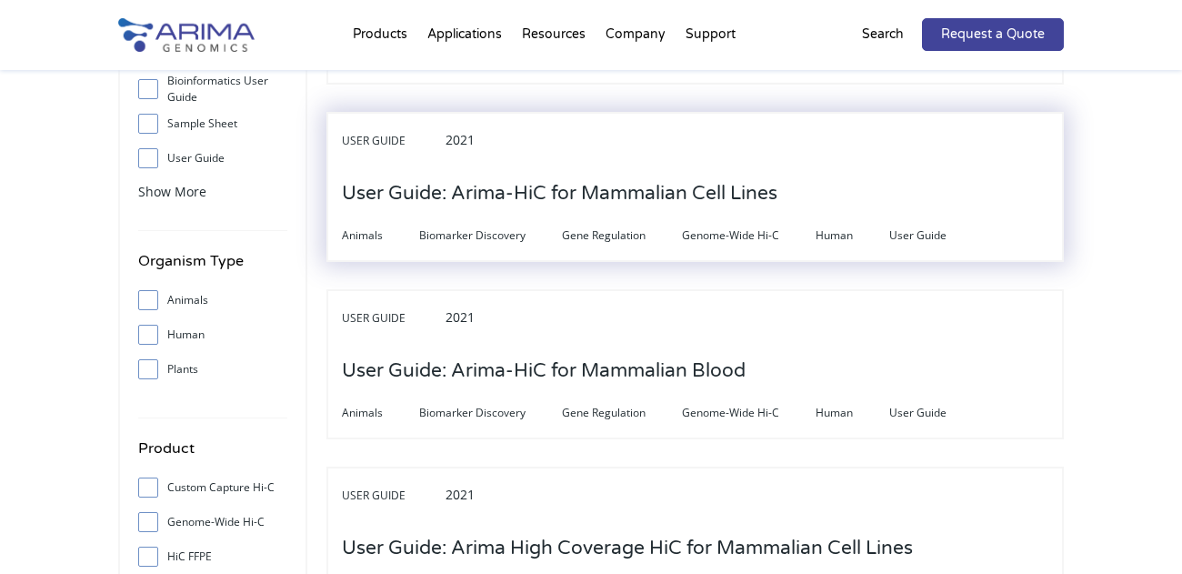 This screenshot has width=1182, height=574. What do you see at coordinates (544, 371) in the screenshot?
I see `h3: User Guide: Arima-HiC for Mammalian Blood` at bounding box center [544, 371].